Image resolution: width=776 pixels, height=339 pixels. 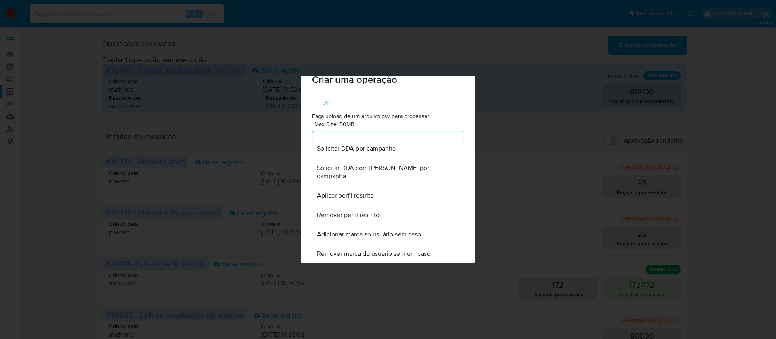 I want to click on span: Criar uma operação, so click(x=388, y=80).